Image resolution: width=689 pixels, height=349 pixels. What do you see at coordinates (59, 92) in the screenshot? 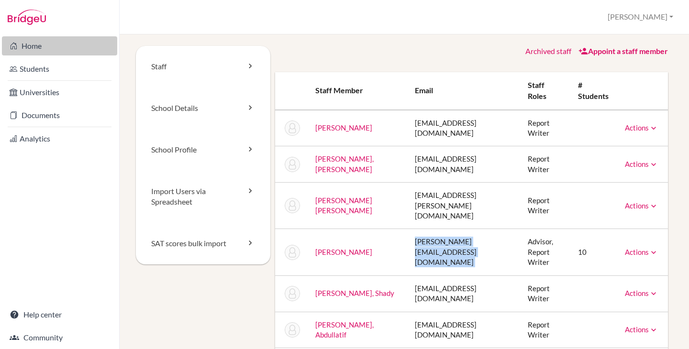
I see `a: Universities` at bounding box center [59, 92].